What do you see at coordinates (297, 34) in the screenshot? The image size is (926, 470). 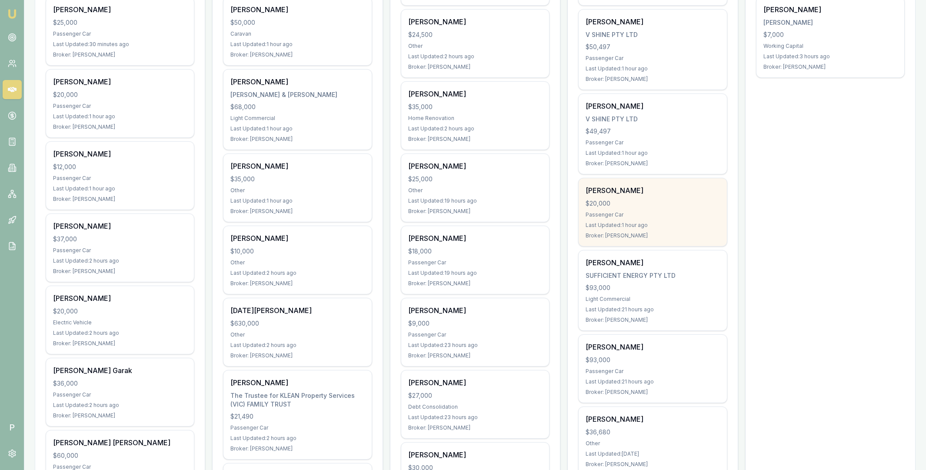 I see `div: Caravan` at bounding box center [297, 34].